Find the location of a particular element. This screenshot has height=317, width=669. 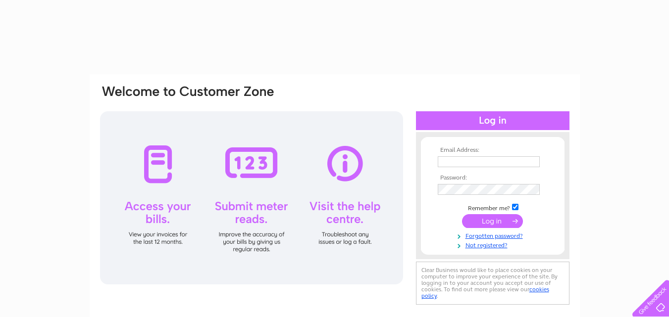

div: Clear Business would like to place cookies on your computer to improve your experience of the sit... is located at coordinates (493, 283).